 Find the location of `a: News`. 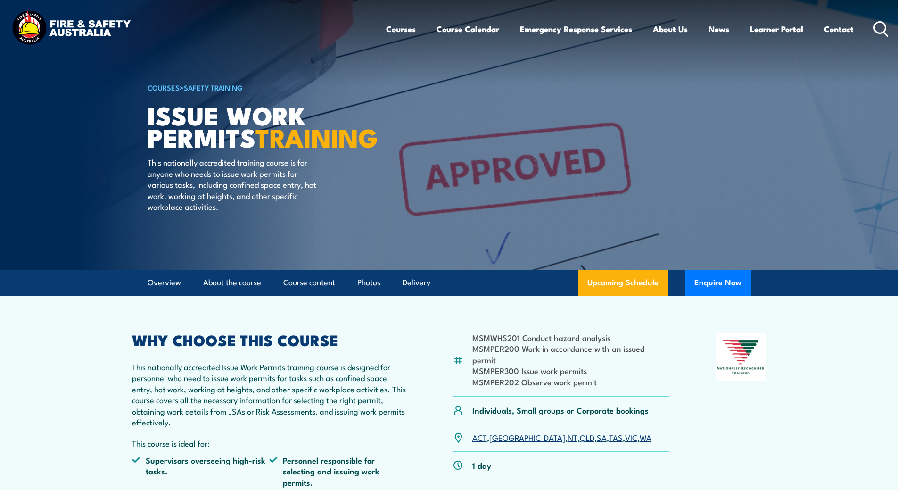

a: News is located at coordinates (719, 29).